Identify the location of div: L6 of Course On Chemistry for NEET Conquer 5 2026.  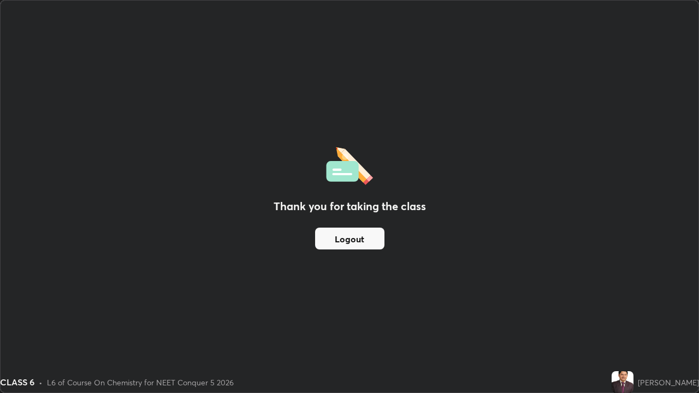
(140, 382).